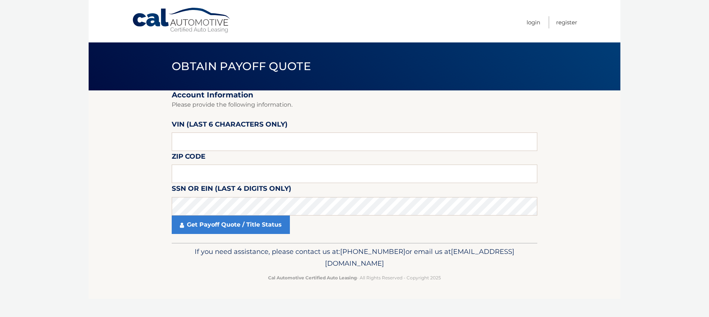  Describe the element at coordinates (533, 22) in the screenshot. I see `a: Login` at that location.